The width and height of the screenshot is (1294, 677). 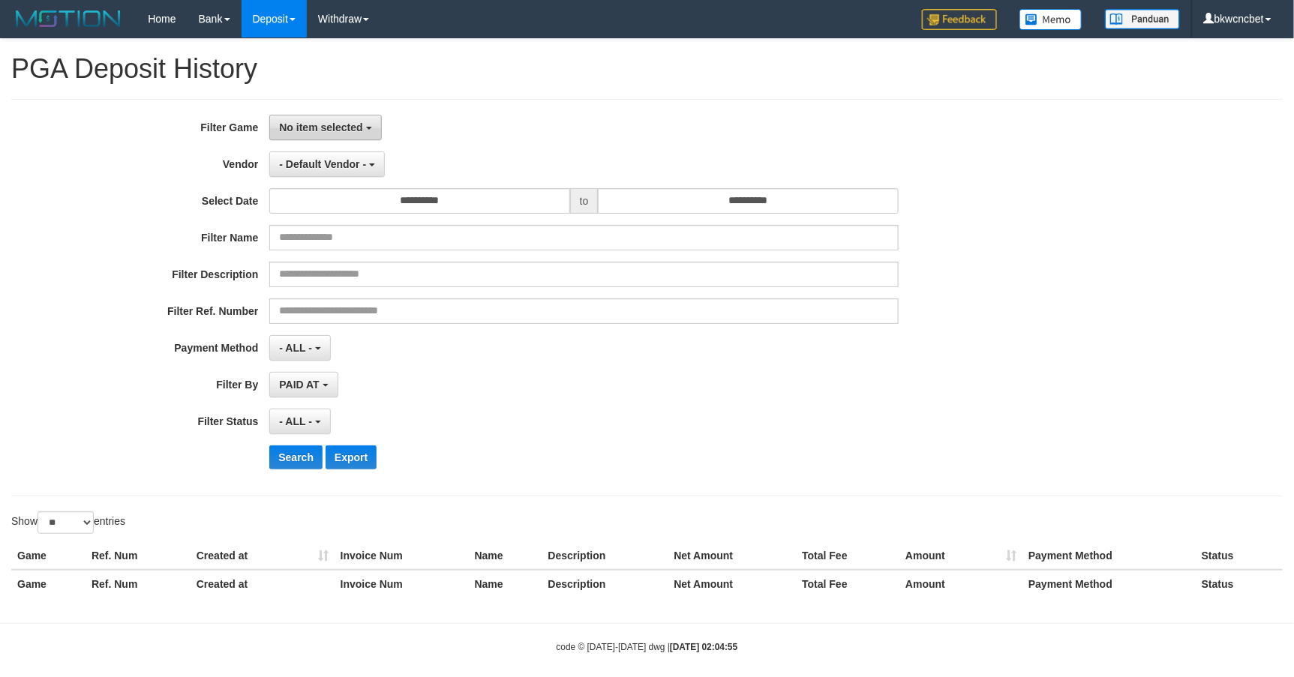 I want to click on h1: PGA Deposit History, so click(x=646, y=69).